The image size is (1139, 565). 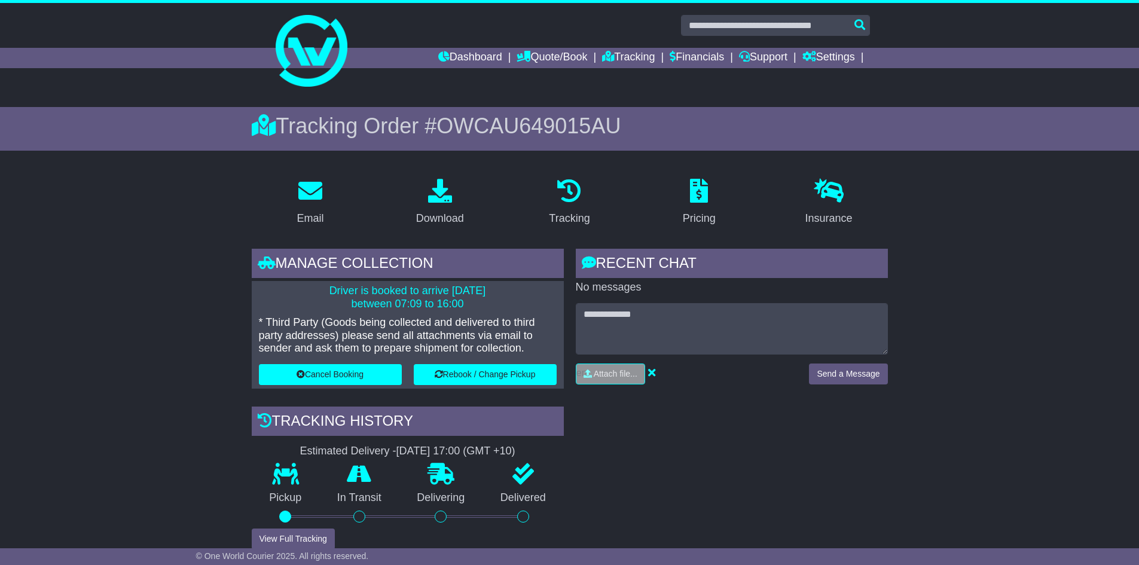 What do you see at coordinates (485, 374) in the screenshot?
I see `button: Rebook / Change Pickup` at bounding box center [485, 374].